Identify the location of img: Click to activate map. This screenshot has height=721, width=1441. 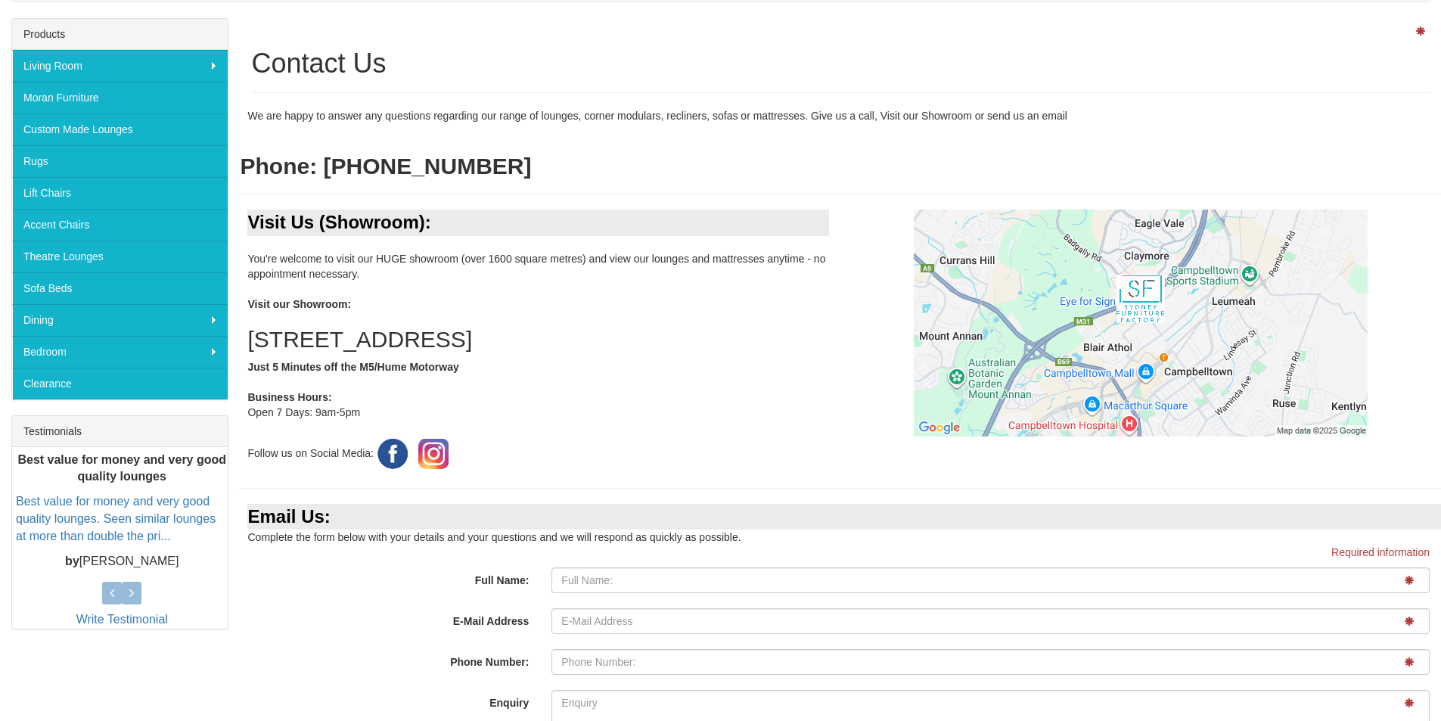
(1141, 323).